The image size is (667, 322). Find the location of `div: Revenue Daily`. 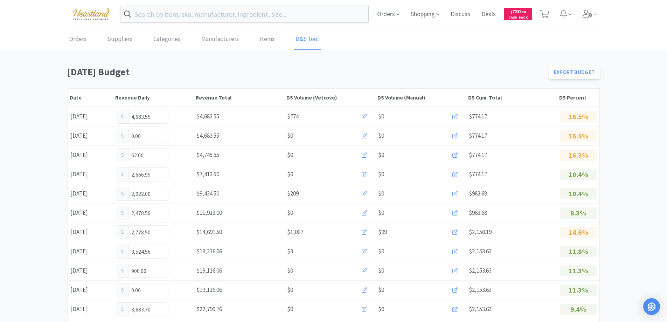

div: Revenue Daily is located at coordinates (154, 97).